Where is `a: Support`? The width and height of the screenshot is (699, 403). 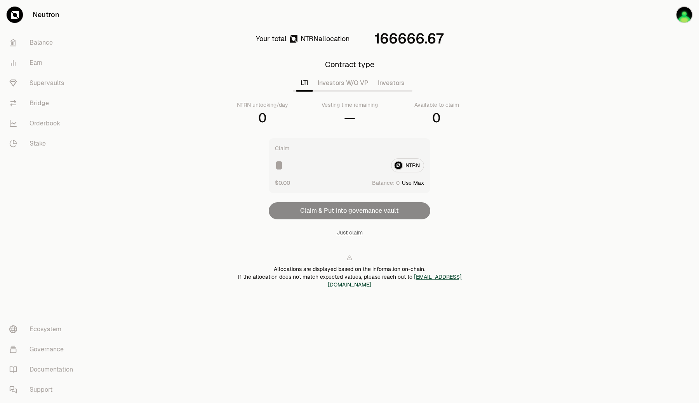 a: Support is located at coordinates (44, 390).